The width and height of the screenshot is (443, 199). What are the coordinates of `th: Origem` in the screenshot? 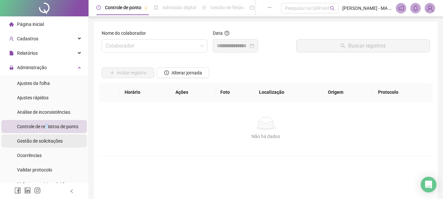 It's located at (348, 92).